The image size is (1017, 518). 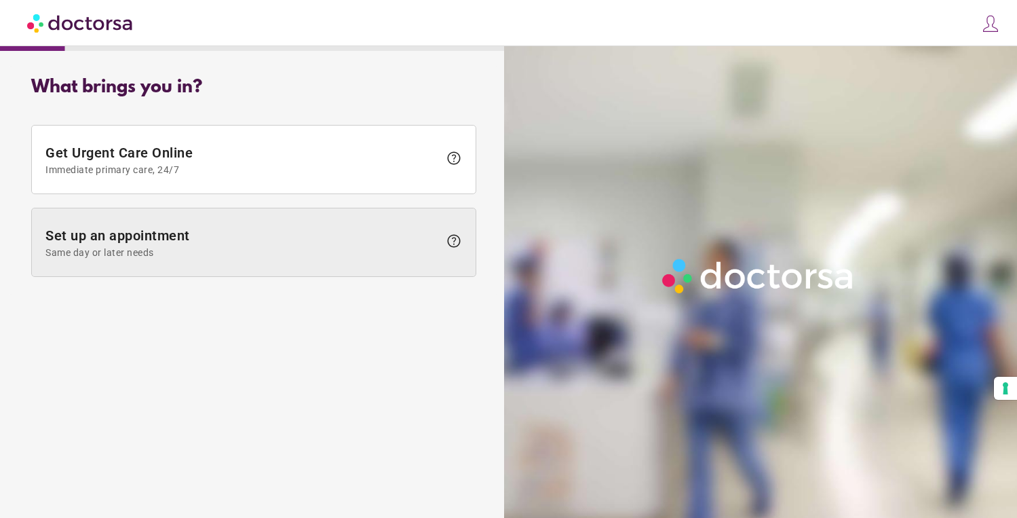 I want to click on img: Logo-Doctorsa-trans-White-partial-flat.png, so click(x=759, y=276).